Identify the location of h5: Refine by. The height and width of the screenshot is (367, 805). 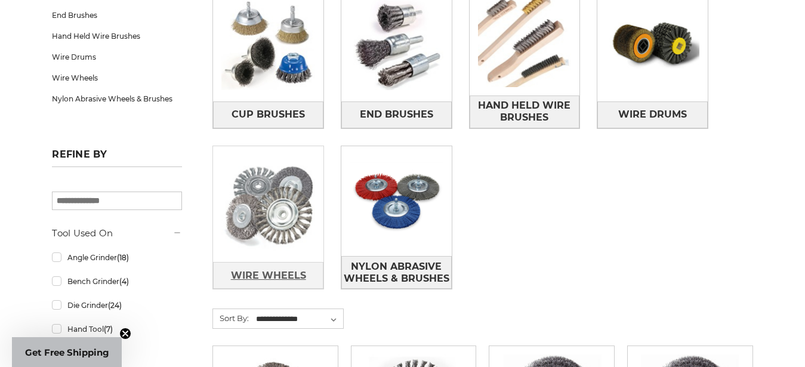
(117, 157).